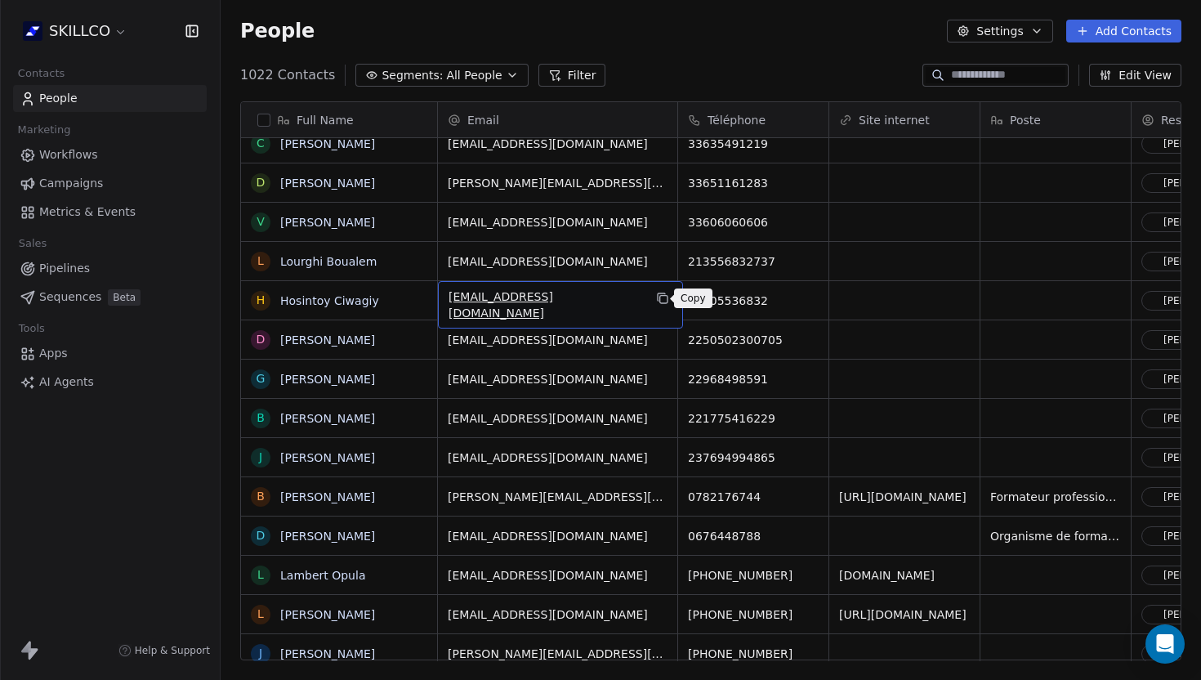 This screenshot has height=680, width=1201. I want to click on div: Email, so click(557, 119).